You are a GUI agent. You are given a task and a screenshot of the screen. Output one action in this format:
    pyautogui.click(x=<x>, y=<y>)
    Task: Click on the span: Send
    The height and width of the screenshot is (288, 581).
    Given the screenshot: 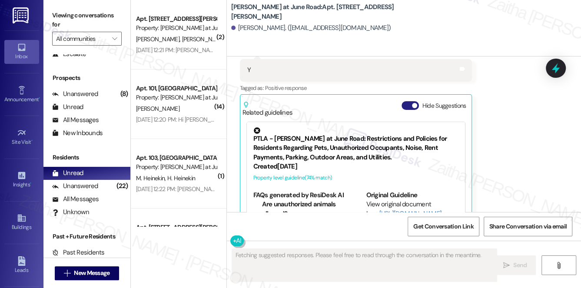 What is the action you would take?
    pyautogui.click(x=520, y=265)
    